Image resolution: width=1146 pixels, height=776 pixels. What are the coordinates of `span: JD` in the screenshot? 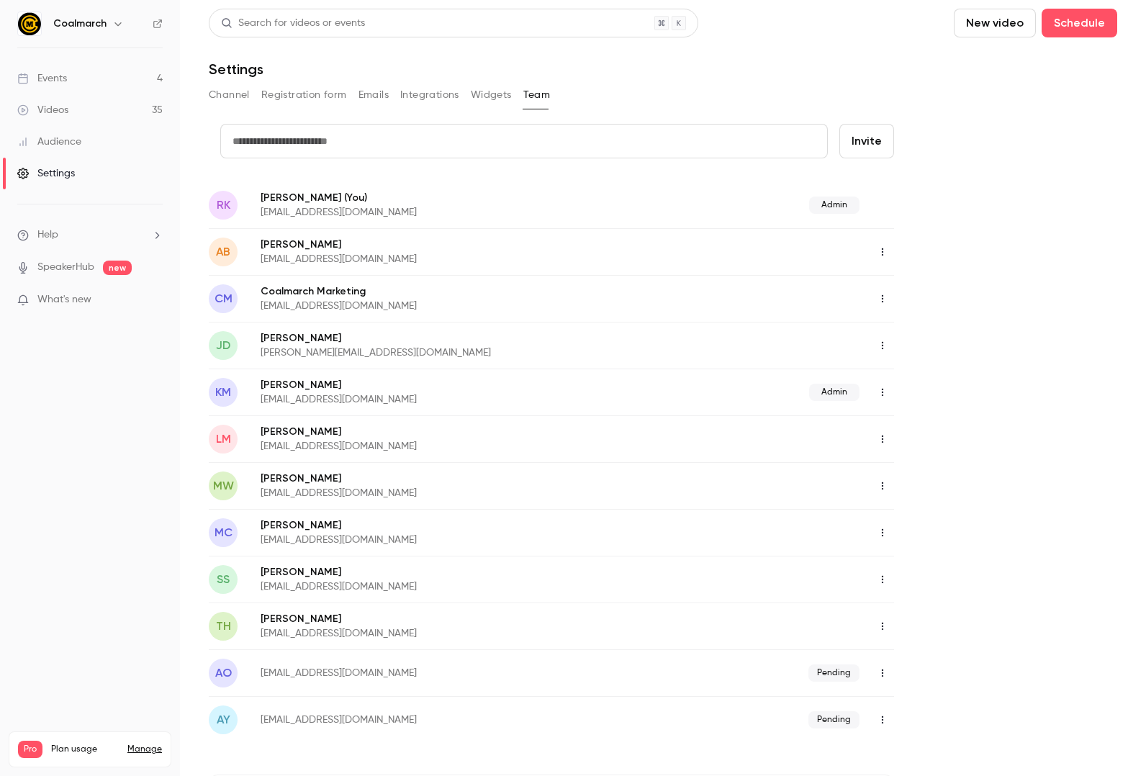 It's located at (223, 346).